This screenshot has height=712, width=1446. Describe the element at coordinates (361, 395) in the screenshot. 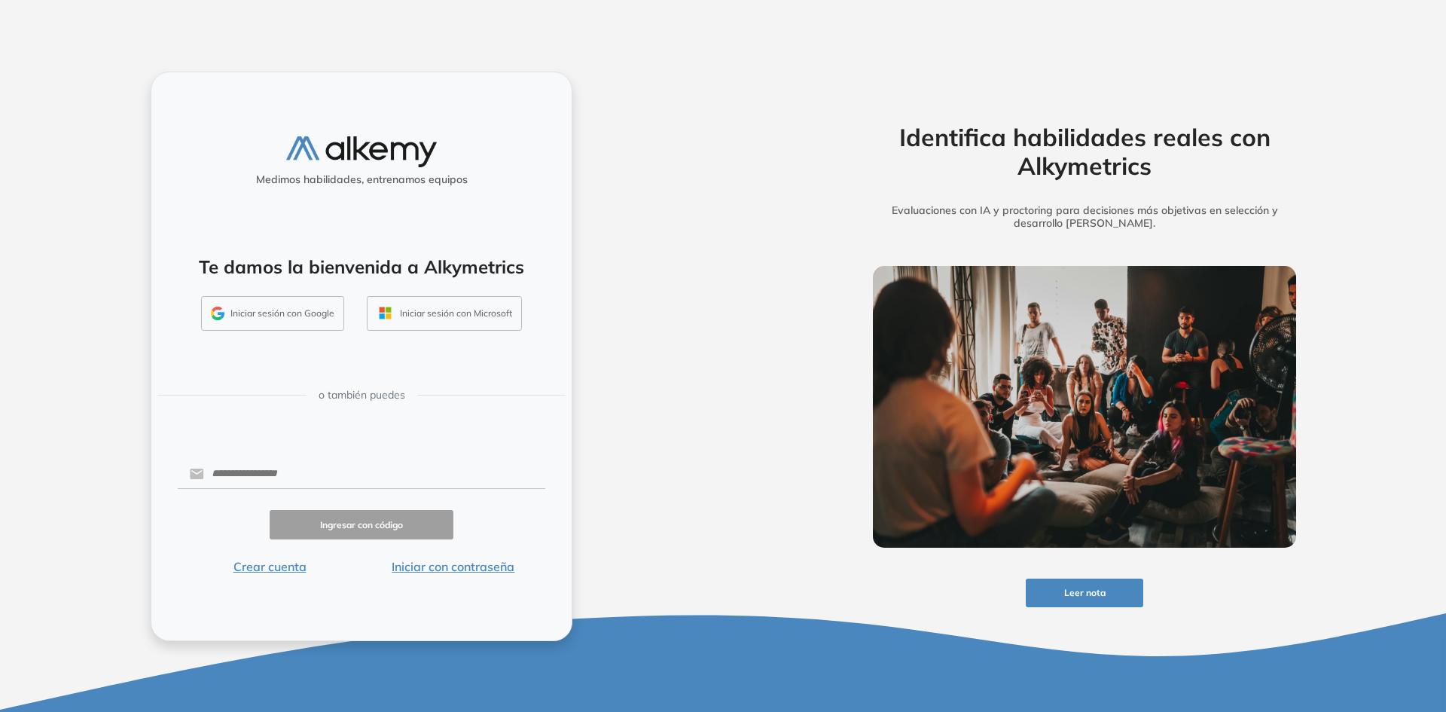

I see `span: o también puedes` at that location.